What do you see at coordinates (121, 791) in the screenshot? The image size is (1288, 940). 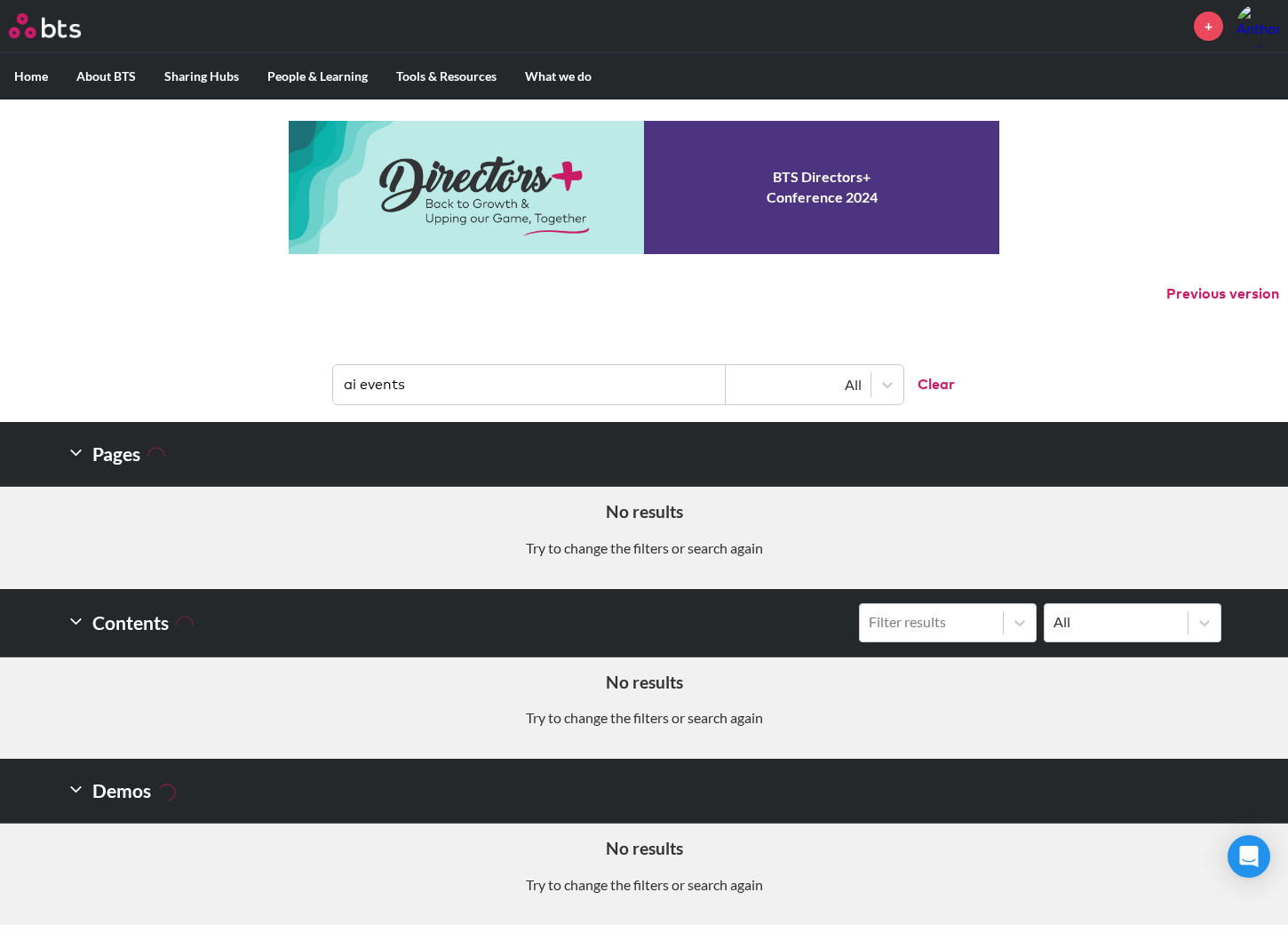 I see `h2: Demos` at bounding box center [121, 791].